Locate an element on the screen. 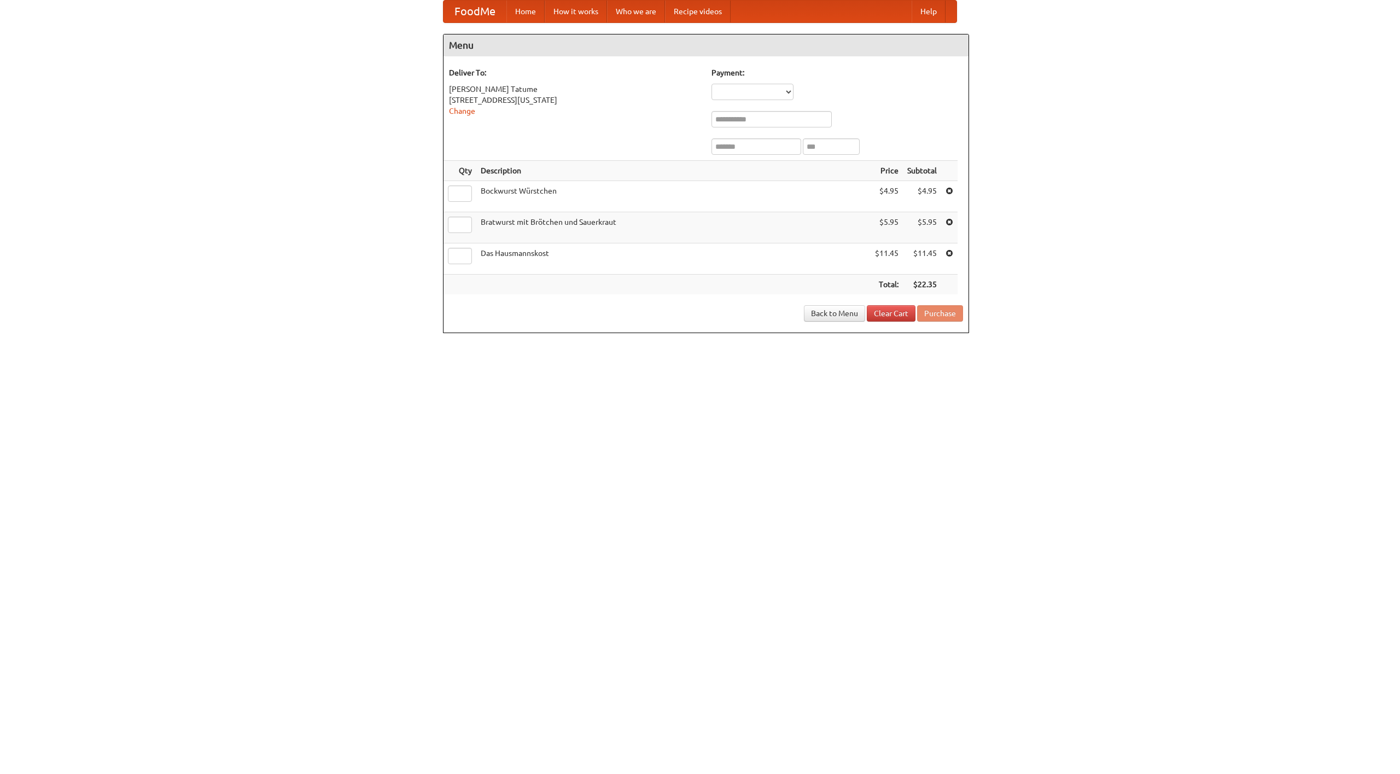 This screenshot has width=1400, height=774. a: How it works is located at coordinates (576, 11).